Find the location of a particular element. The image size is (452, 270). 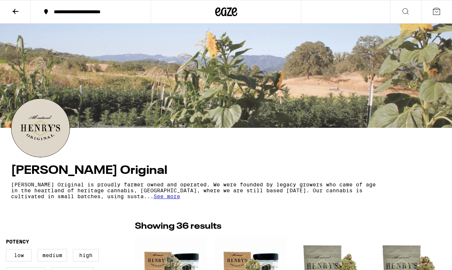

p: Showing 36 results is located at coordinates (178, 226).